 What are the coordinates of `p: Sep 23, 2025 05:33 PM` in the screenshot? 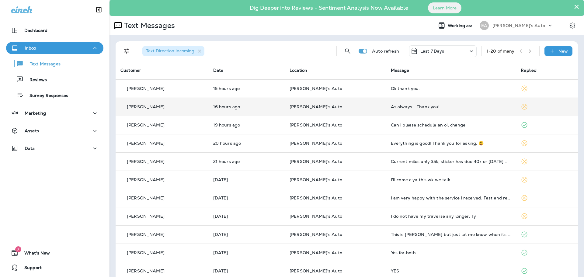 It's located at (247, 180).